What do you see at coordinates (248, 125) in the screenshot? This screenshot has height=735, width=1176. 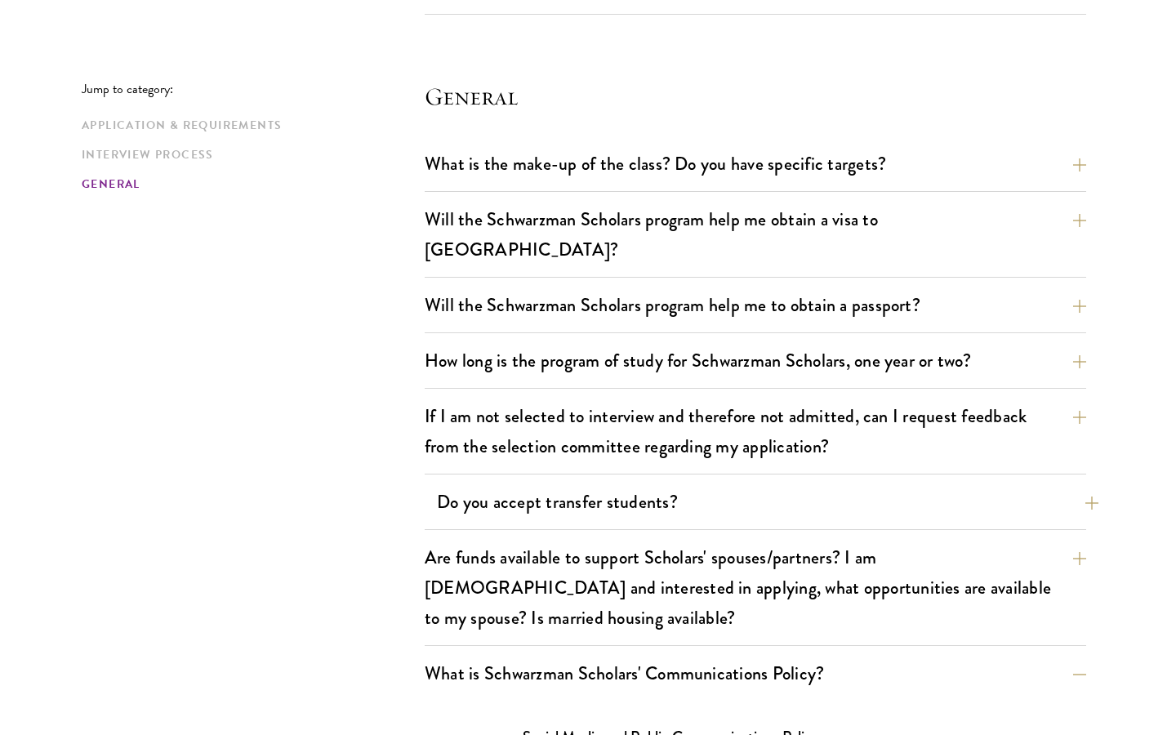 I see `a: Application & Requirements` at bounding box center [248, 125].